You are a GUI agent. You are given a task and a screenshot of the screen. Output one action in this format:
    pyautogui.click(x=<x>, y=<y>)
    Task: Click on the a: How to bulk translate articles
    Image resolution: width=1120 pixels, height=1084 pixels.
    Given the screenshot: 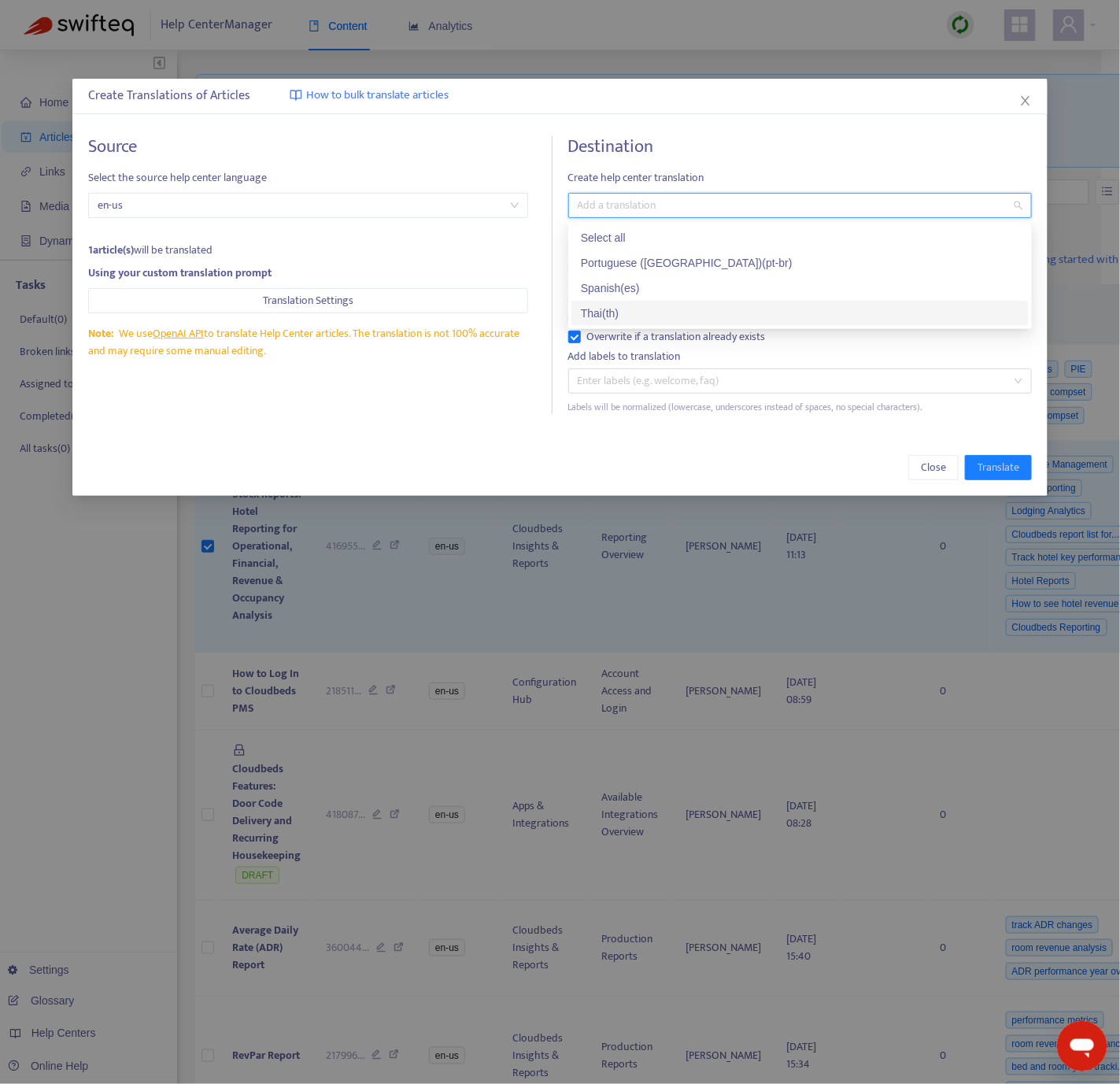 What is the action you would take?
    pyautogui.click(x=369, y=95)
    